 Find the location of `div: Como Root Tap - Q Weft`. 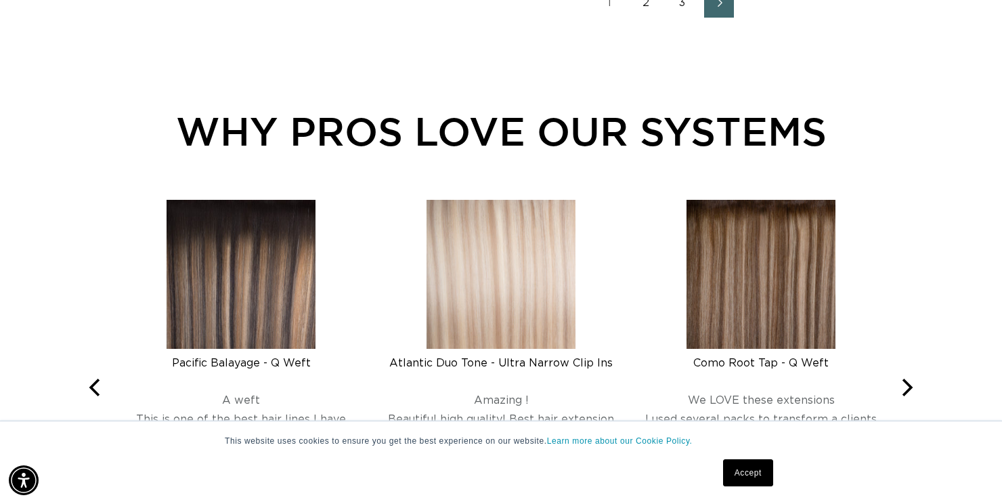

div: Como Root Tap - Q Weft is located at coordinates (761, 363).